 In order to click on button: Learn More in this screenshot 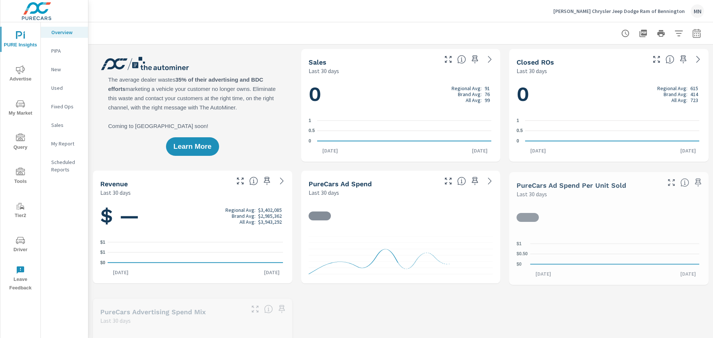, I will do `click(192, 147)`.